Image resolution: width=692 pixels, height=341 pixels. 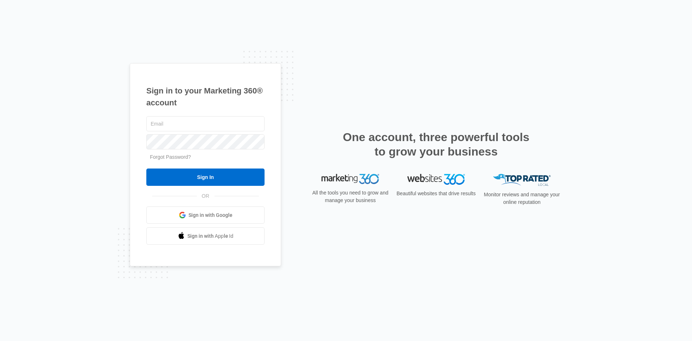 What do you see at coordinates (350, 179) in the screenshot?
I see `img: Marketing 360` at bounding box center [350, 179].